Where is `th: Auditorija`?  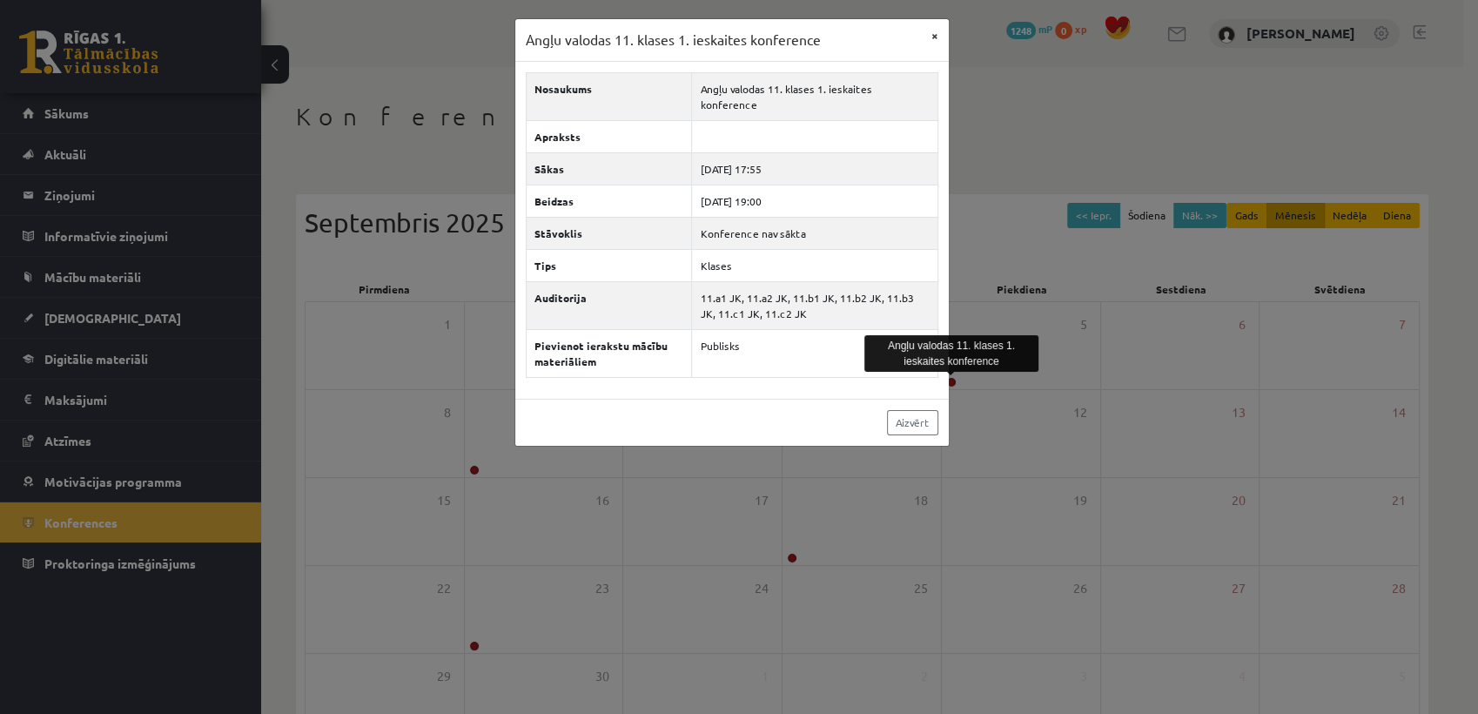
th: Auditorija is located at coordinates (608, 305).